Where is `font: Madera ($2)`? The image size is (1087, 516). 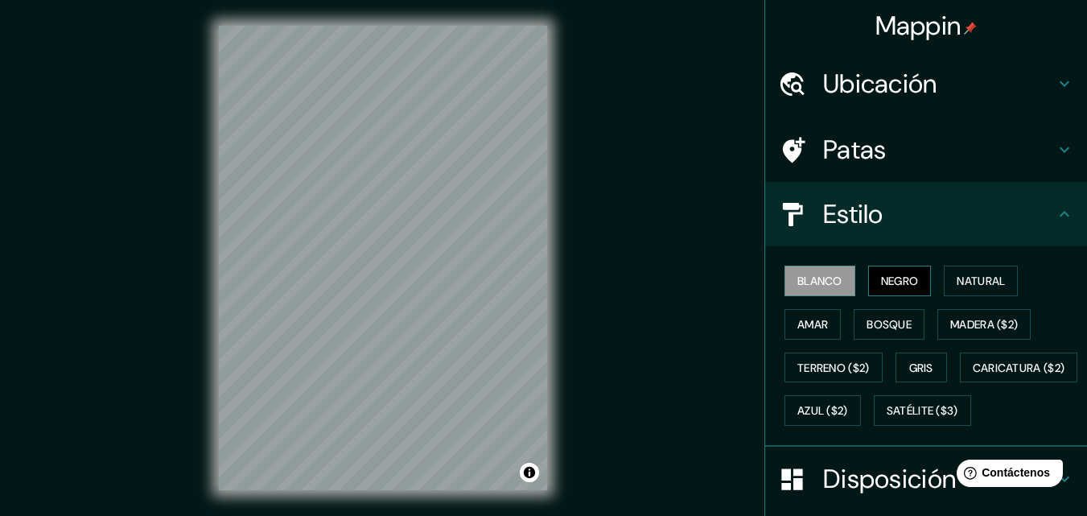
font: Madera ($2) is located at coordinates (984, 324).